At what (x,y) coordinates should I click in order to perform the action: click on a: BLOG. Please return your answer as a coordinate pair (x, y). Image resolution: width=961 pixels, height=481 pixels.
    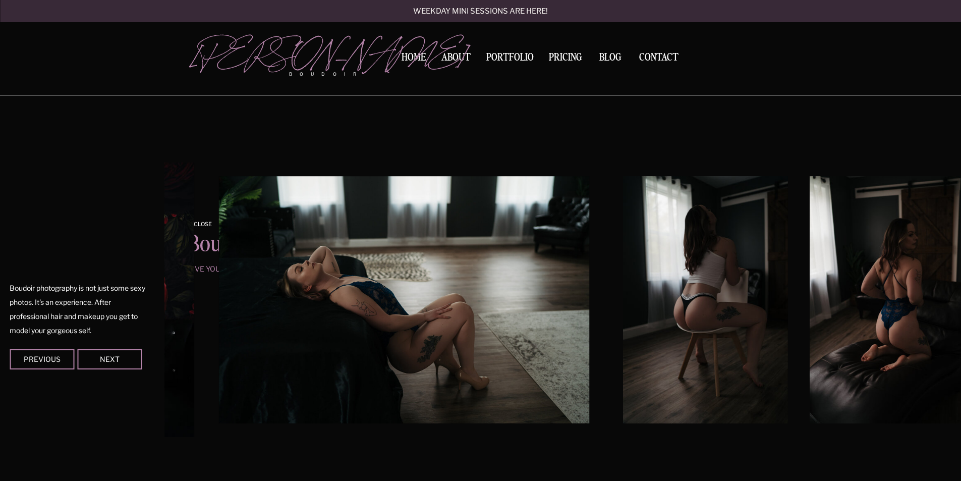
    Looking at the image, I should click on (610, 57).